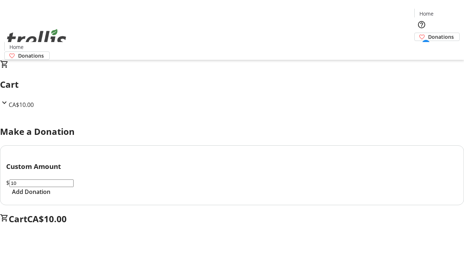 The width and height of the screenshot is (464, 261). Describe the element at coordinates (421, 48) in the screenshot. I see `button: Cart` at that location.